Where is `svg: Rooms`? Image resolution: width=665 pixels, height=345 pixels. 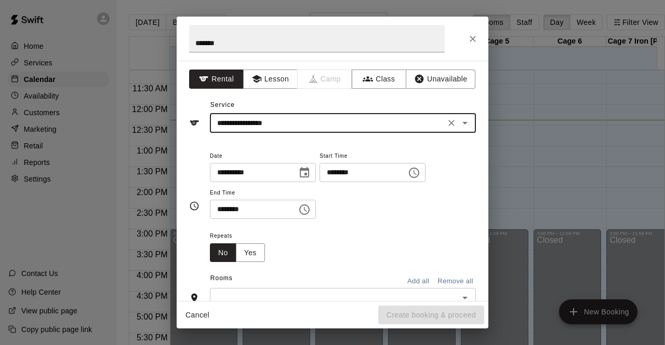 svg: Rooms is located at coordinates (194, 298).